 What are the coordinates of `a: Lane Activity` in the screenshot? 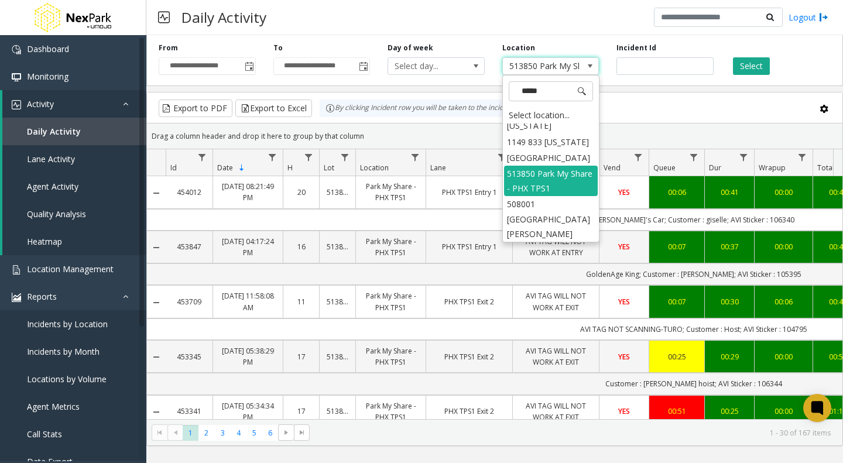 It's located at (74, 159).